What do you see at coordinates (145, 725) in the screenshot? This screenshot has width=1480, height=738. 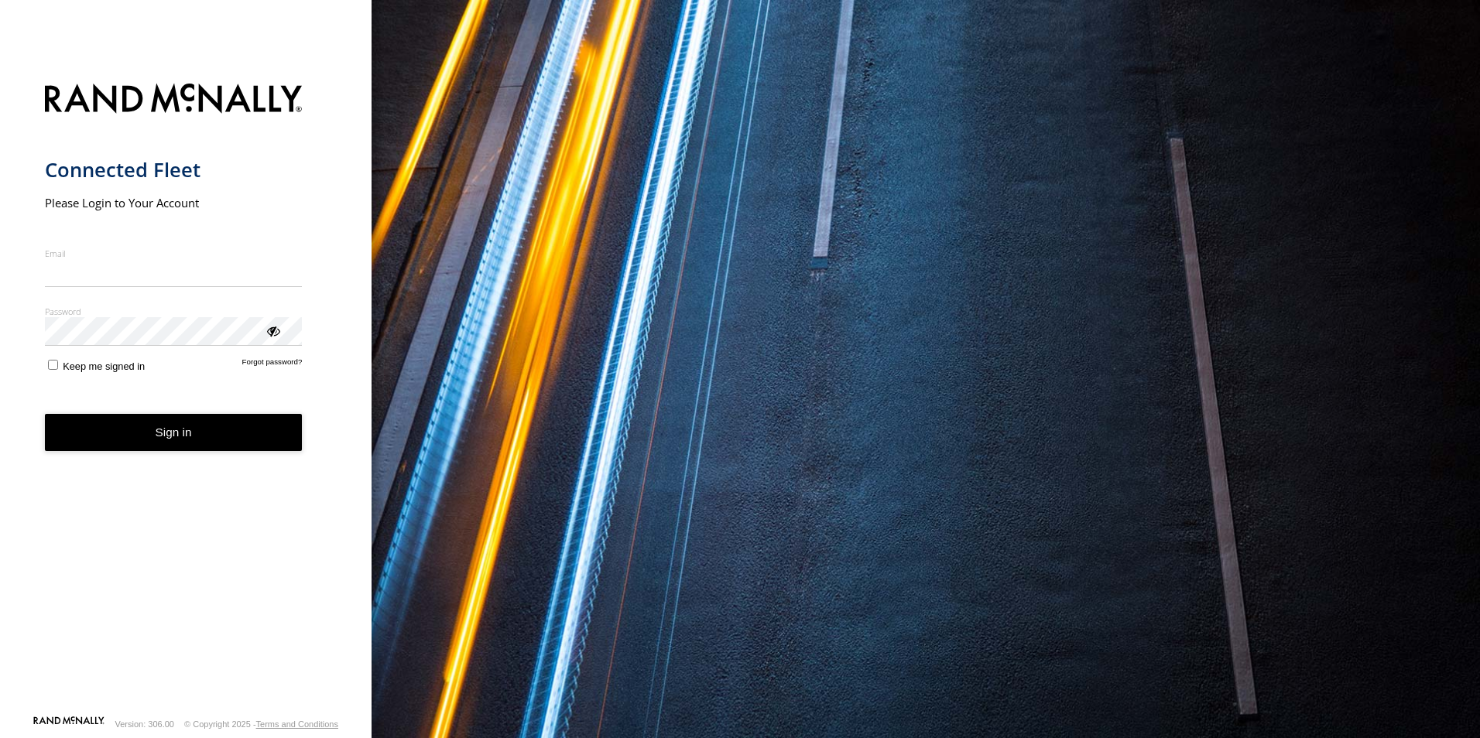 I see `div: Version: 306.00` at bounding box center [145, 725].